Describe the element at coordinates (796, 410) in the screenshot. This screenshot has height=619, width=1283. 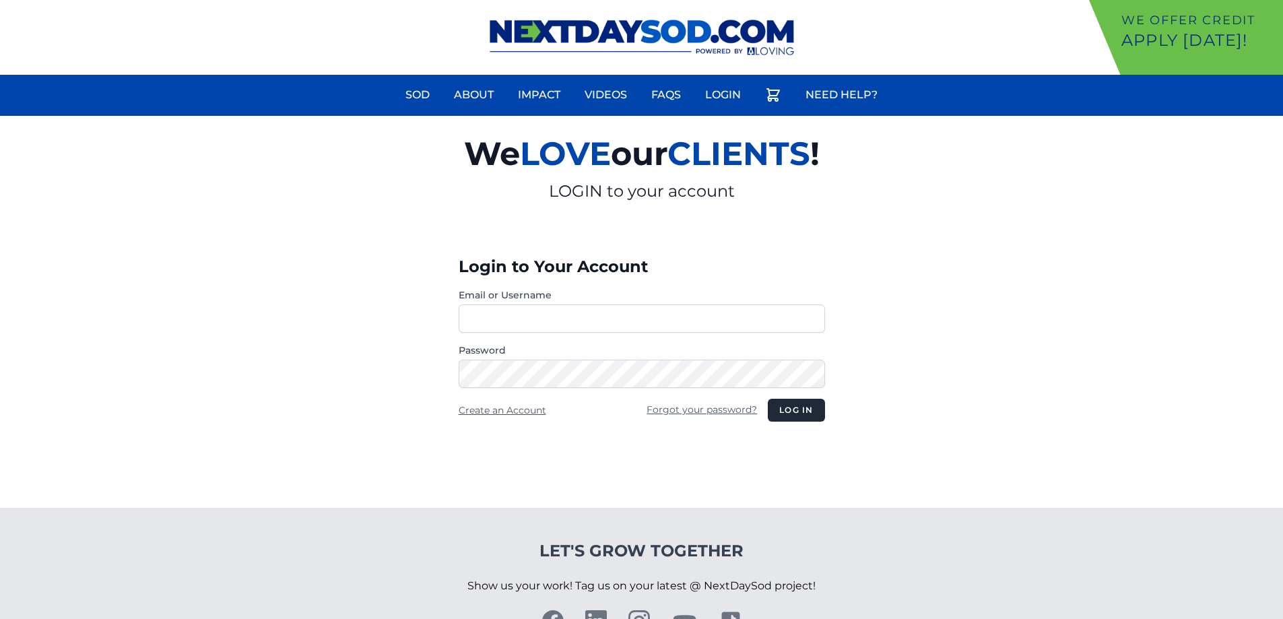
I see `button: Log in` at that location.